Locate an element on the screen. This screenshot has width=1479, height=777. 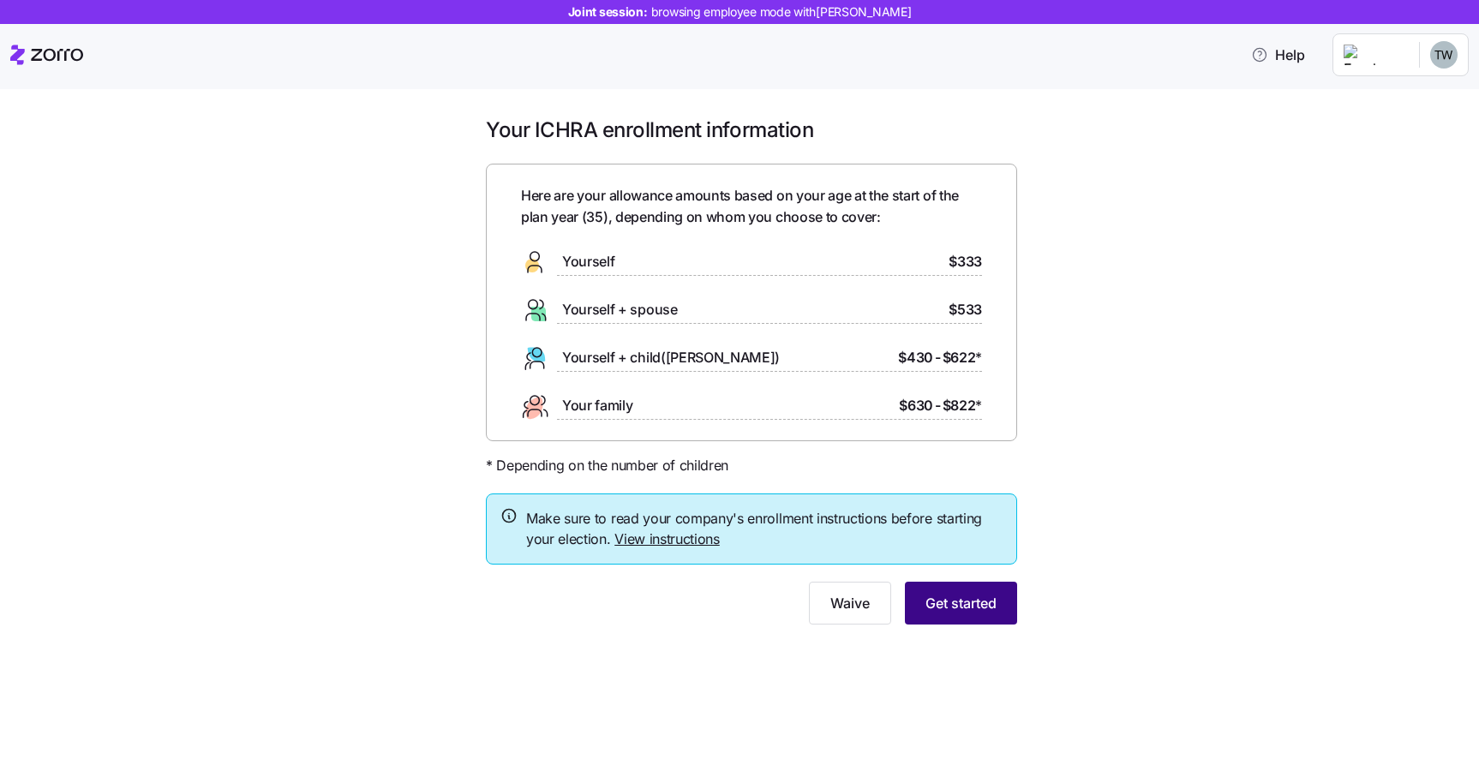
span: $822 is located at coordinates (962, 405).